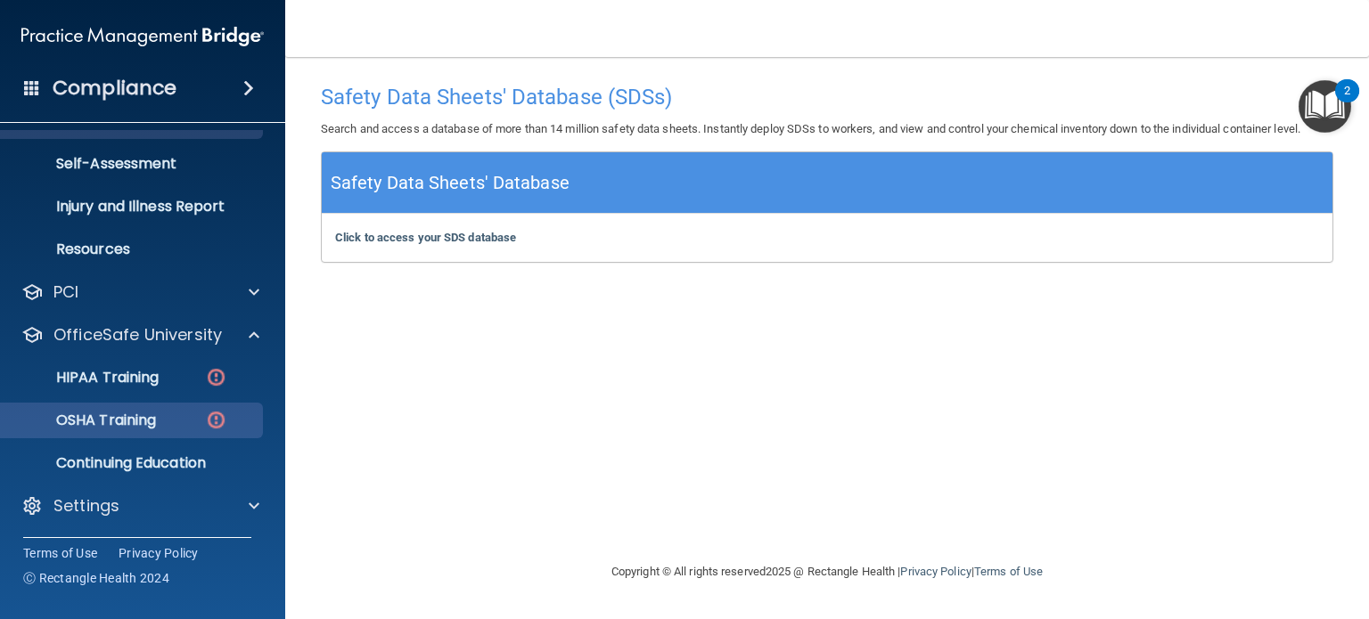  Describe the element at coordinates (140, 292) in the screenshot. I see `a: PCI` at that location.